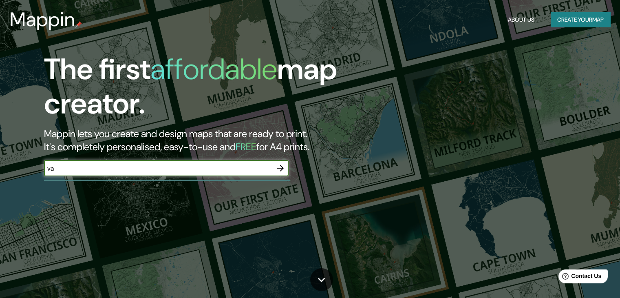  I want to click on h5: FREE, so click(246, 146).